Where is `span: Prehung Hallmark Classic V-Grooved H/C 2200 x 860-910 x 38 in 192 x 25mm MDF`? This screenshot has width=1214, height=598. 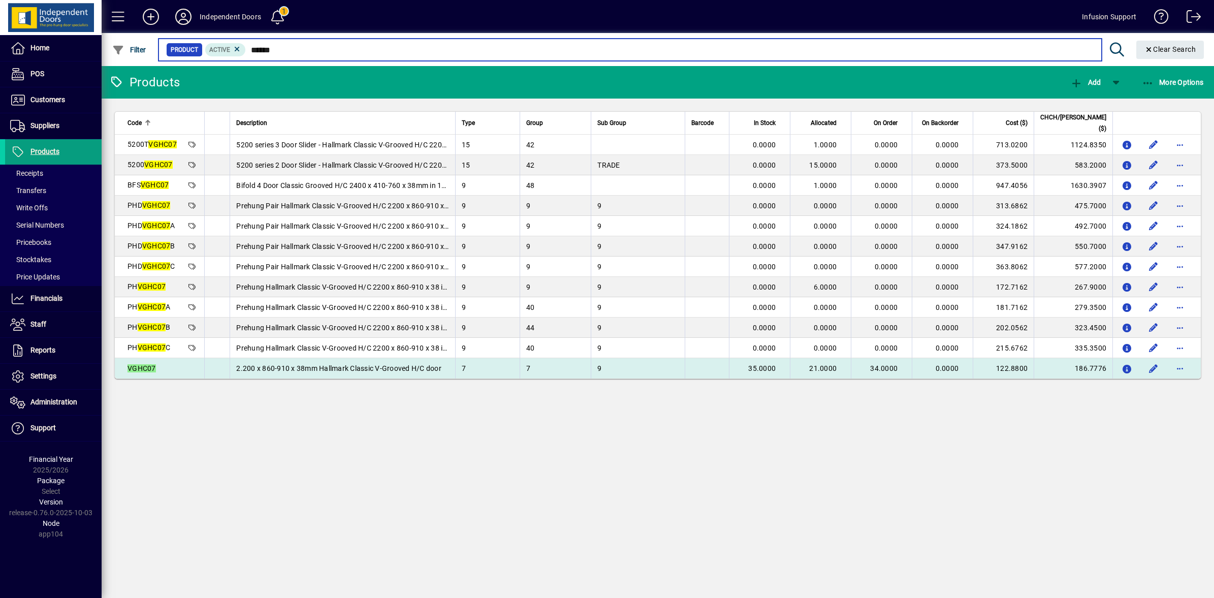
span: Prehung Hallmark Classic V-Grooved H/C 2200 x 860-910 x 38 in 192 x 25mm MDF is located at coordinates (371, 307).